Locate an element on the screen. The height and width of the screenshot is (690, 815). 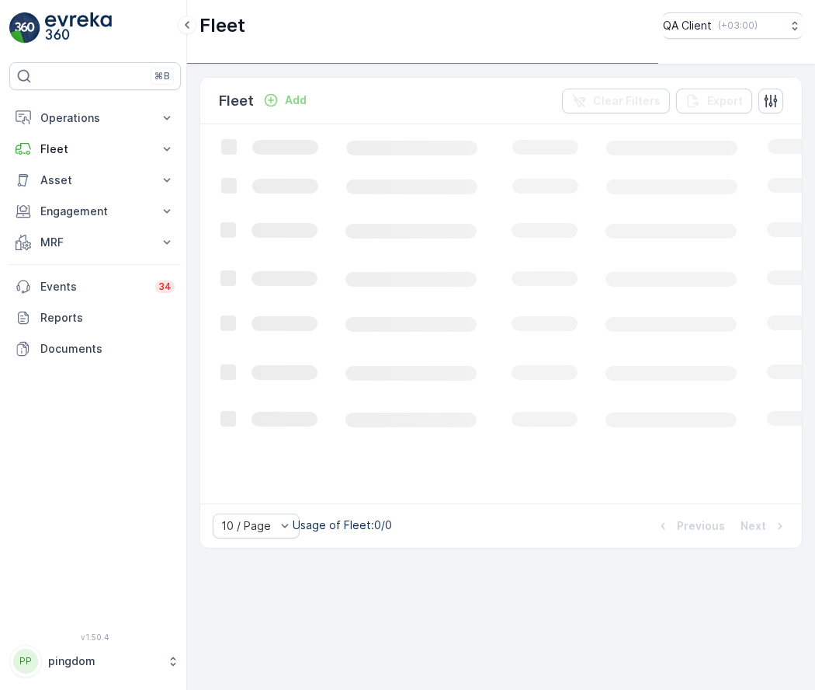
img: logo is located at coordinates (25, 28).